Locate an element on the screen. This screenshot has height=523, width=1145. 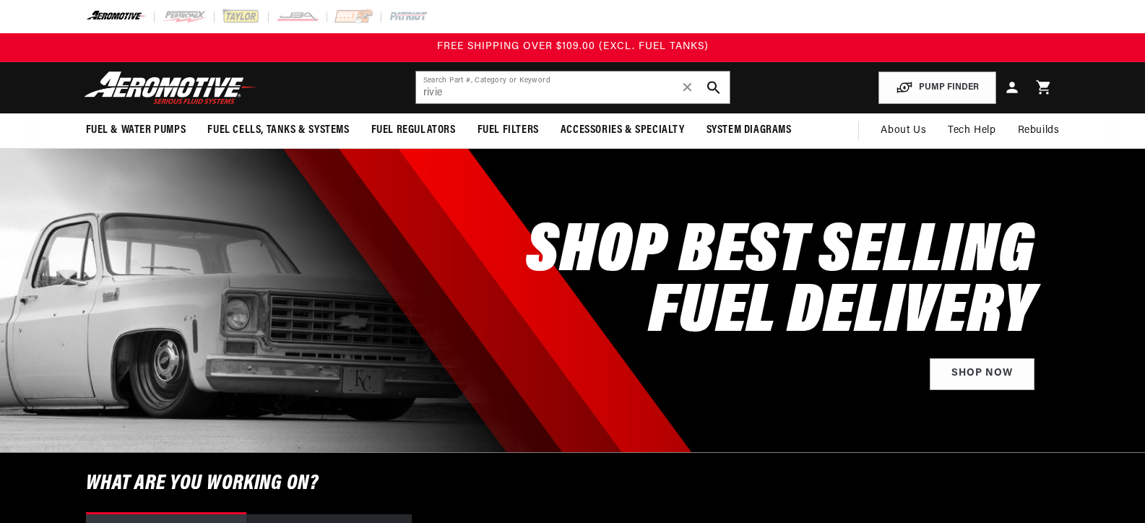
summary: System Diagrams is located at coordinates (749, 130).